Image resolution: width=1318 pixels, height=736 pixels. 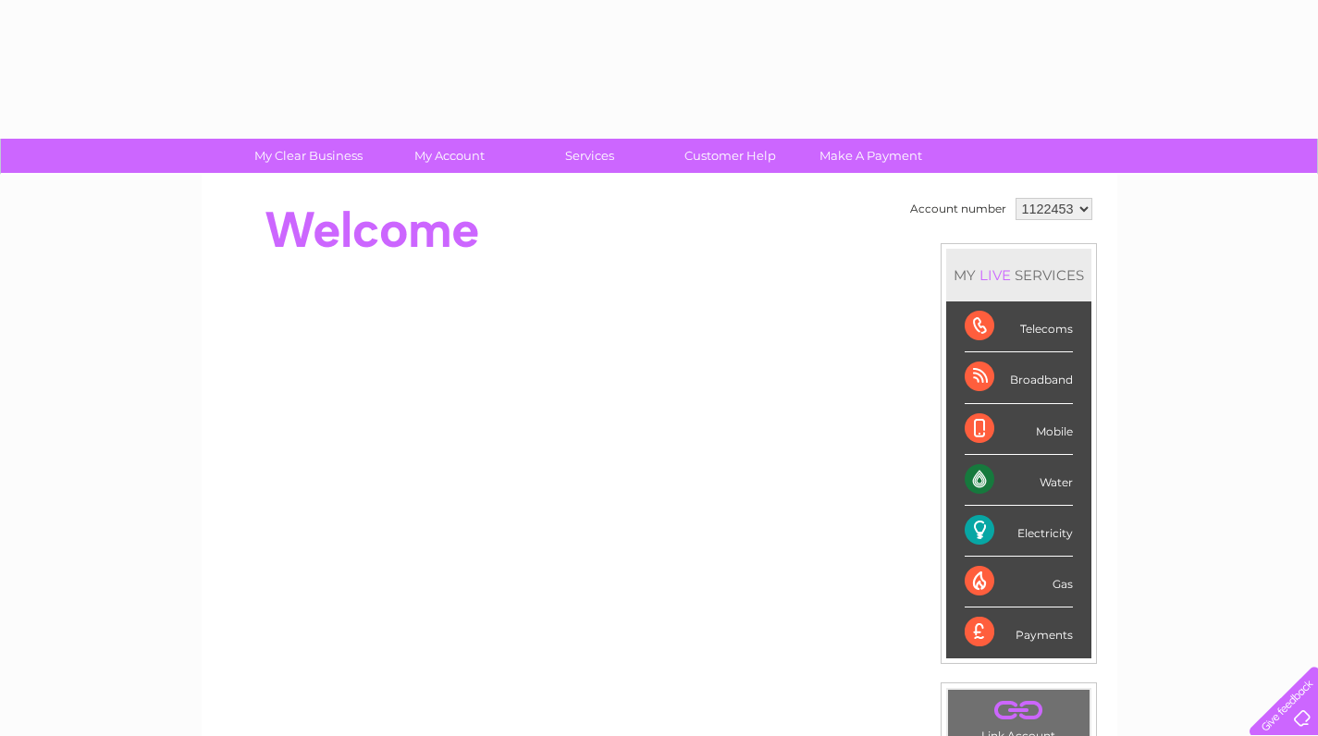 I want to click on div: Telecoms, so click(x=1018, y=326).